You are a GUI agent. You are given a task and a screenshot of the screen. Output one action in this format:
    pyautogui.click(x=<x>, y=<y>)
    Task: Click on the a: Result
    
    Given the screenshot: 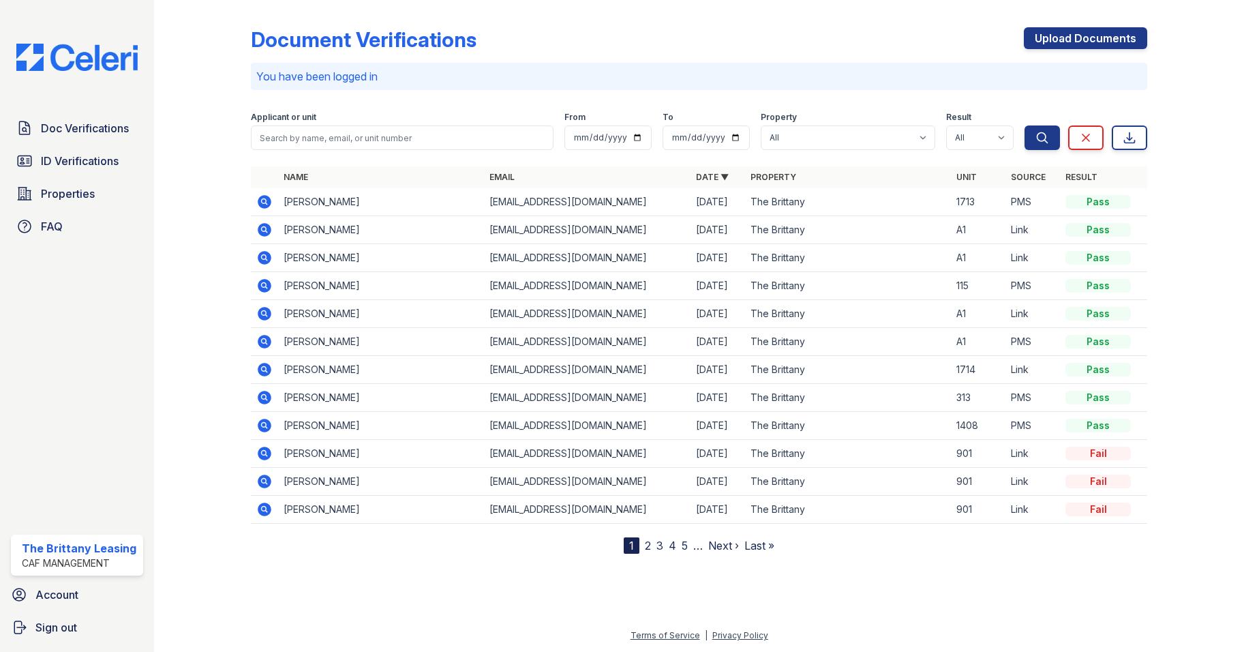 What is the action you would take?
    pyautogui.click(x=1081, y=177)
    